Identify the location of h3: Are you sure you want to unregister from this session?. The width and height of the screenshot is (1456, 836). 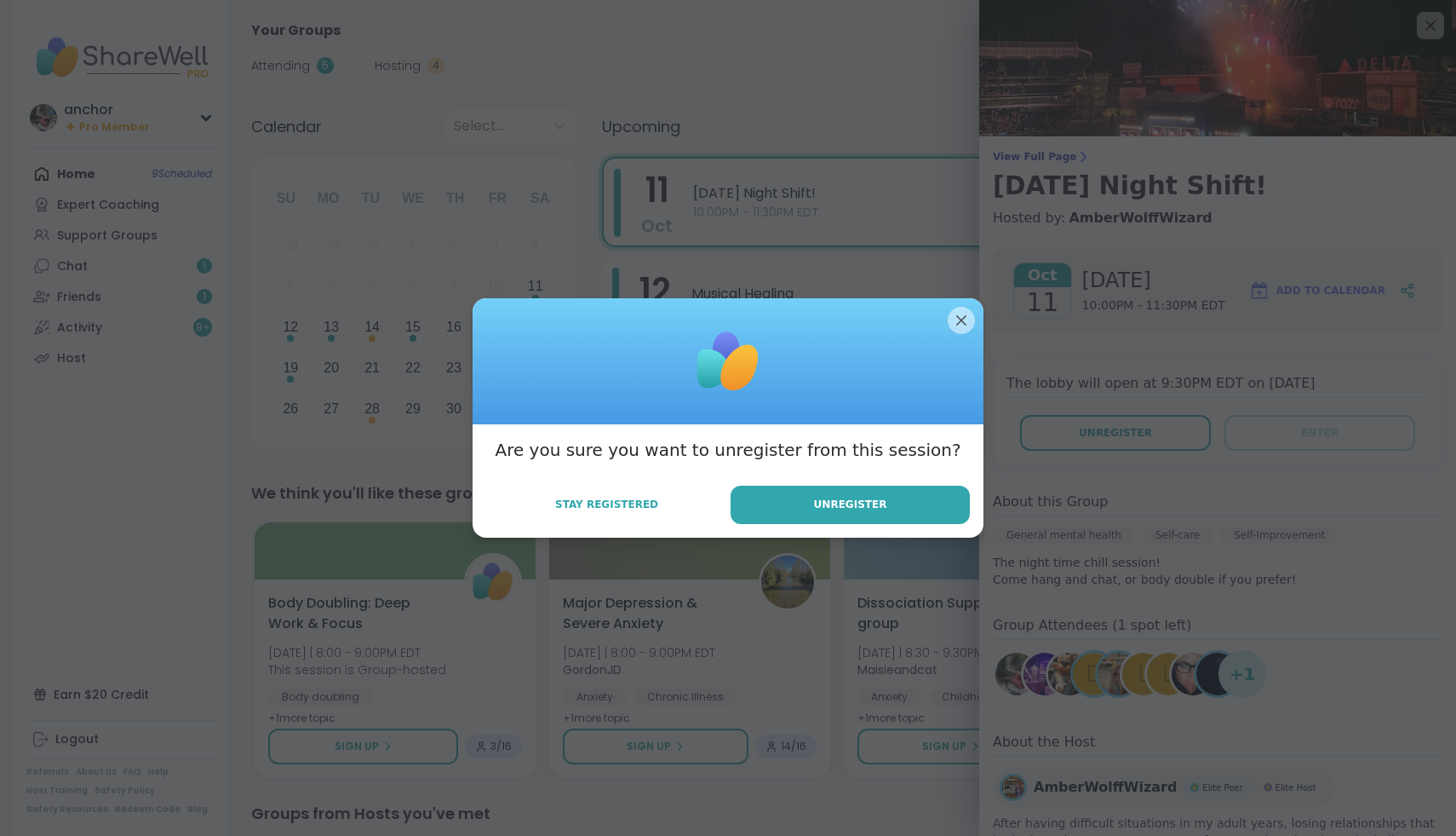
(727, 450).